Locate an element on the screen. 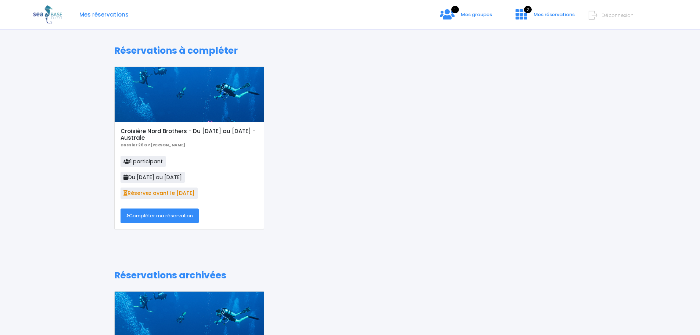 This screenshot has width=700, height=335. h1: Réservations archivées is located at coordinates (350, 275).